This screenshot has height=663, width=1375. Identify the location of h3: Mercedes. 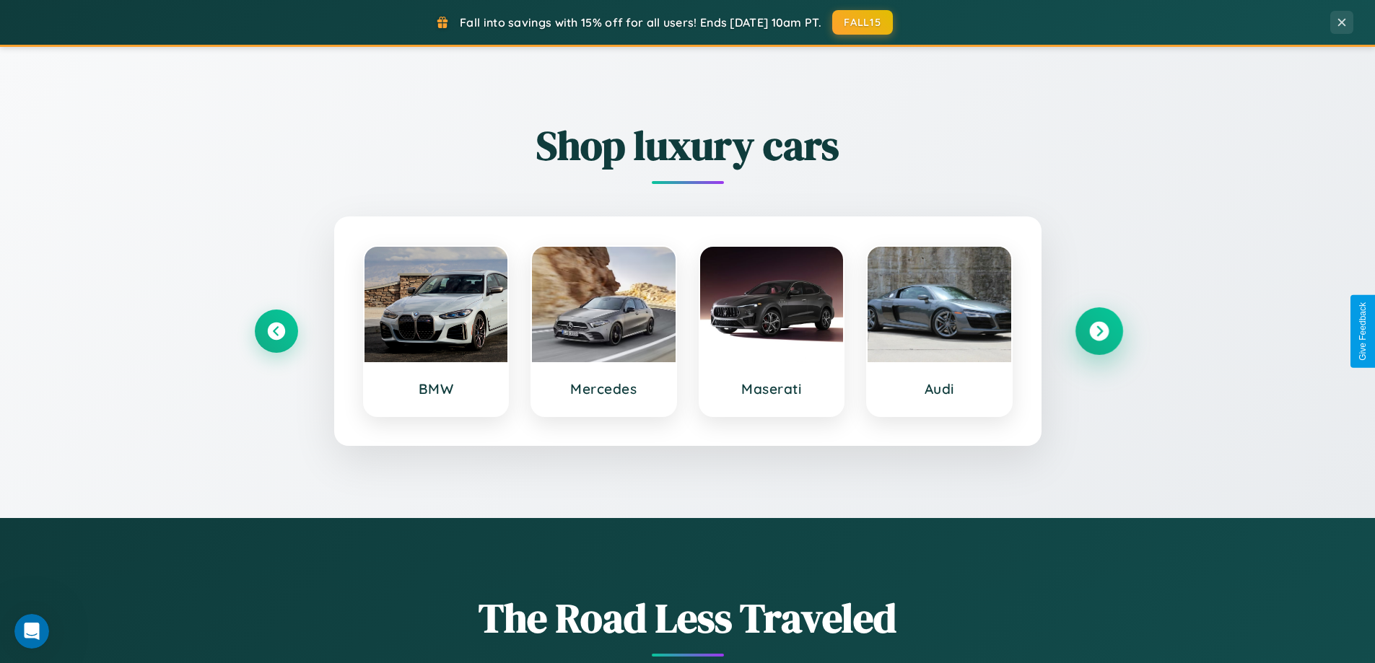
(603, 389).